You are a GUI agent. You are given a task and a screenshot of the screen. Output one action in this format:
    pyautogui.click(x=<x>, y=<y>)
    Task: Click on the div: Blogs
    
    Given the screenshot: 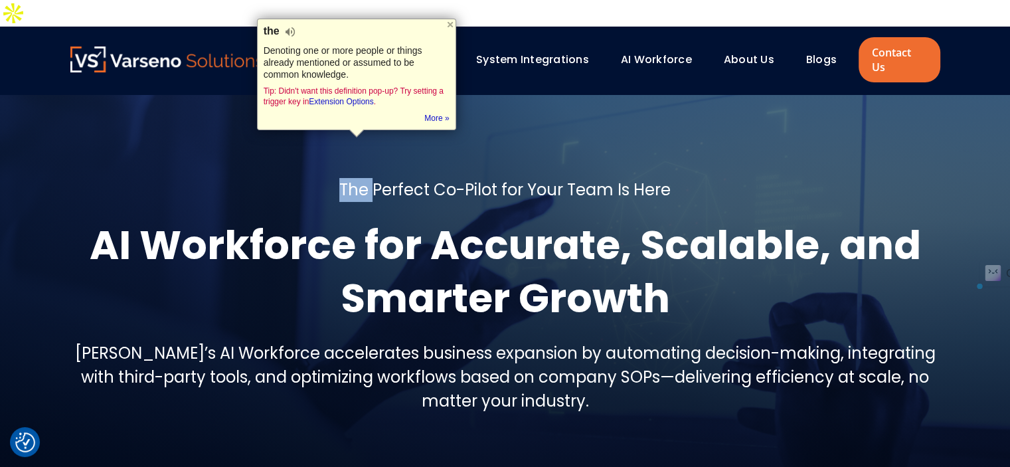 What is the action you would take?
    pyautogui.click(x=828, y=60)
    